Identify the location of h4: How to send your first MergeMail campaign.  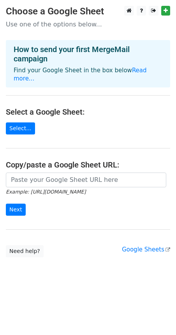
(88, 54).